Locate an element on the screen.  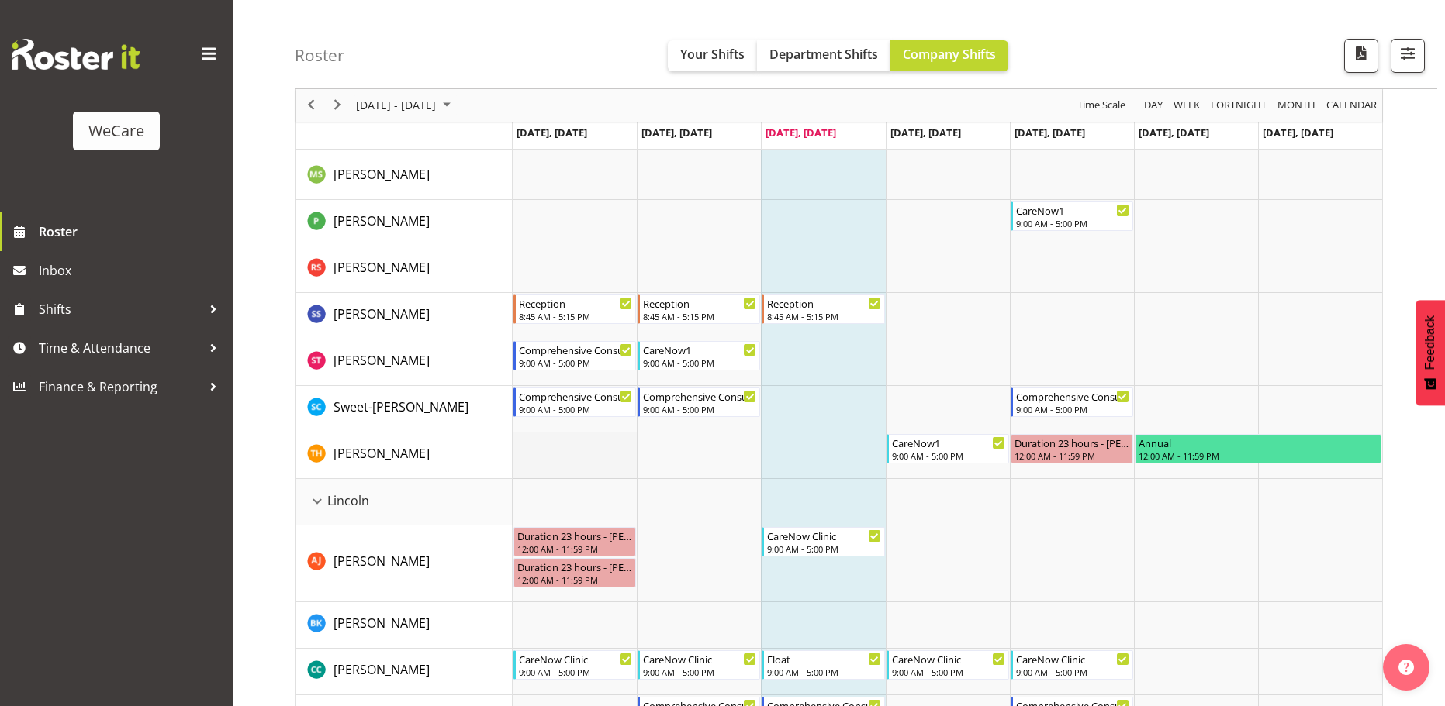
div: Tillie Hollyer"s event - Duration 23 hours - Tillie Hollyer Begin From Friday, October 3, 2025 at... is located at coordinates (1072, 449).